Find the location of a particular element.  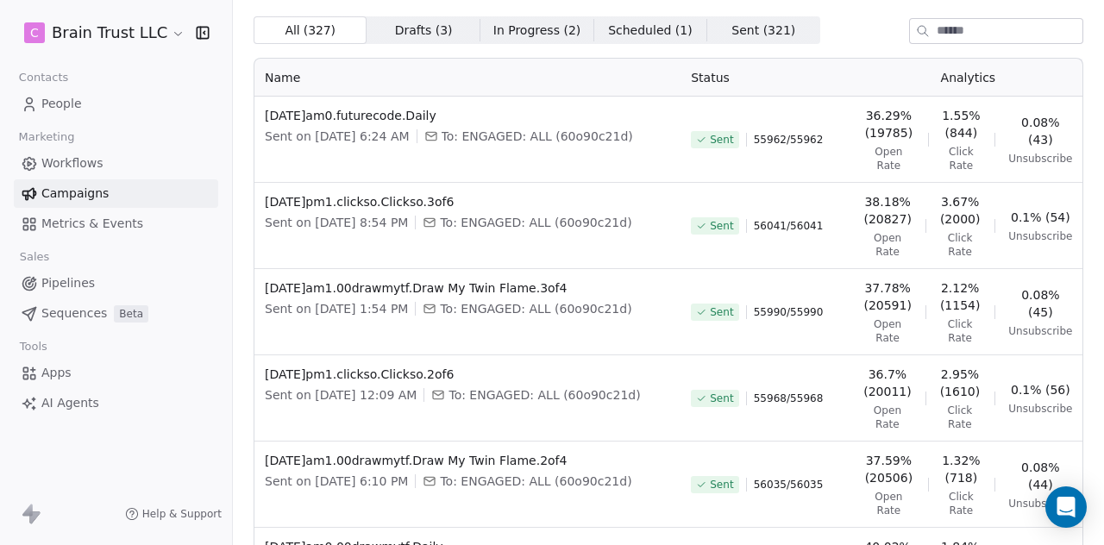

a: Campaigns is located at coordinates (116, 193).